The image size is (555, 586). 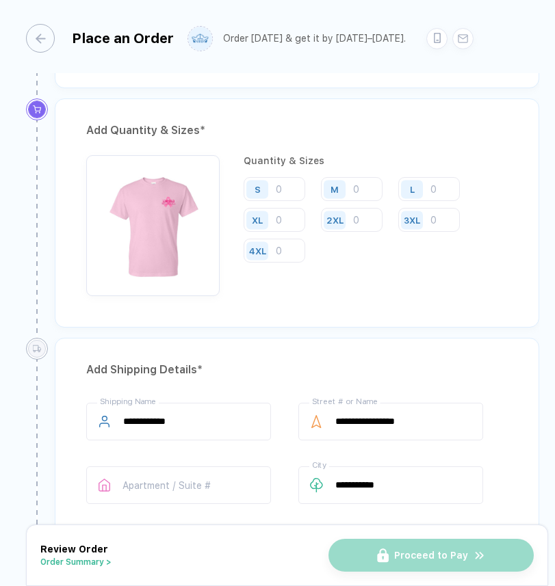 I want to click on button: Order Summary >, so click(x=76, y=563).